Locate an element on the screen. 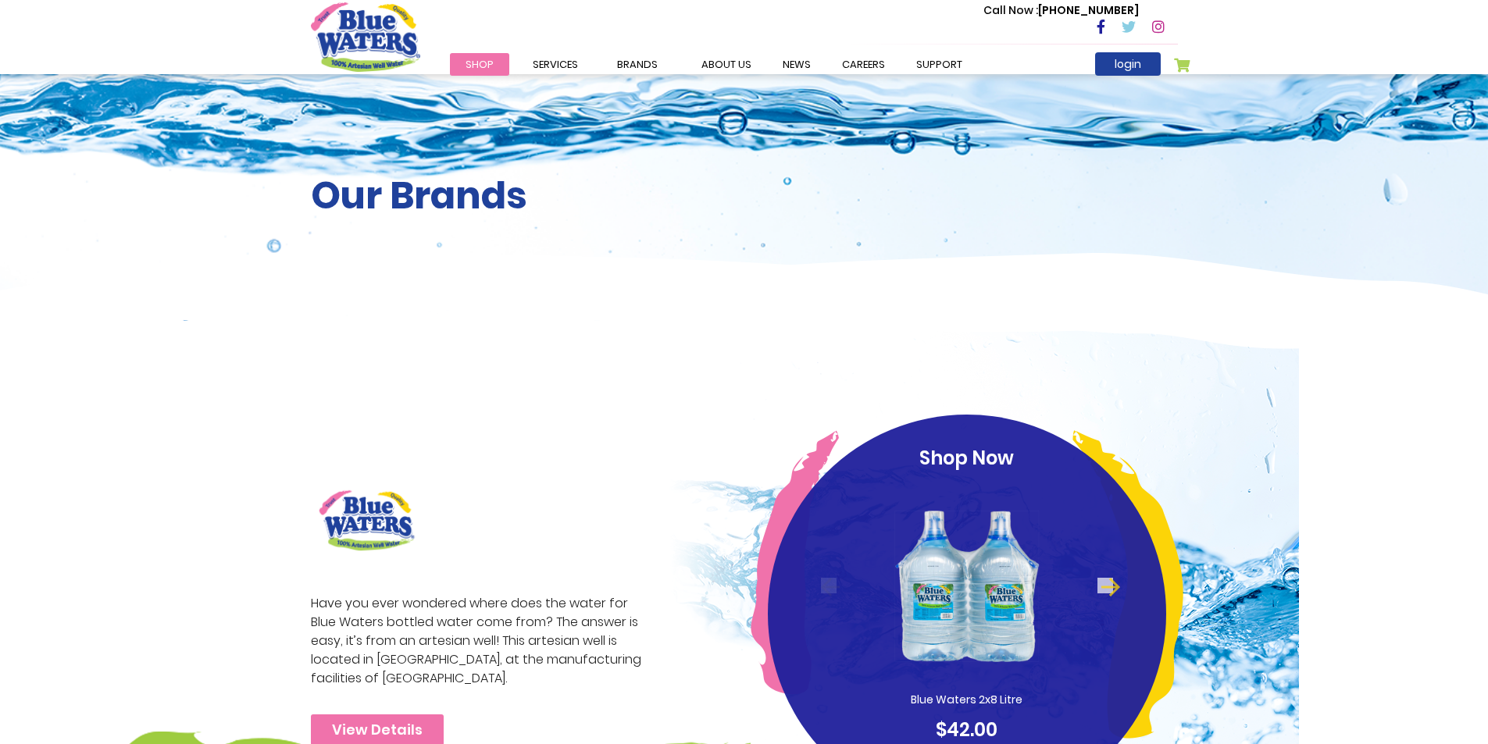 Image resolution: width=1488 pixels, height=744 pixels. h2: Our Brands is located at coordinates (744, 196).